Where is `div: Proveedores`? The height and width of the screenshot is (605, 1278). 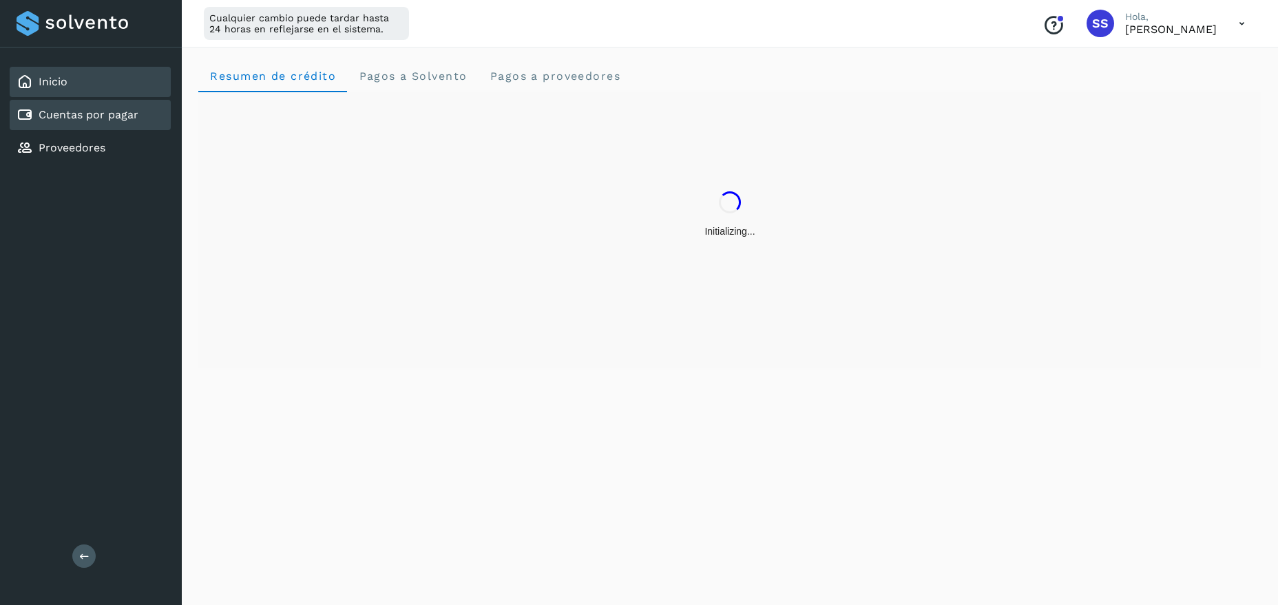
div: Proveedores is located at coordinates (90, 148).